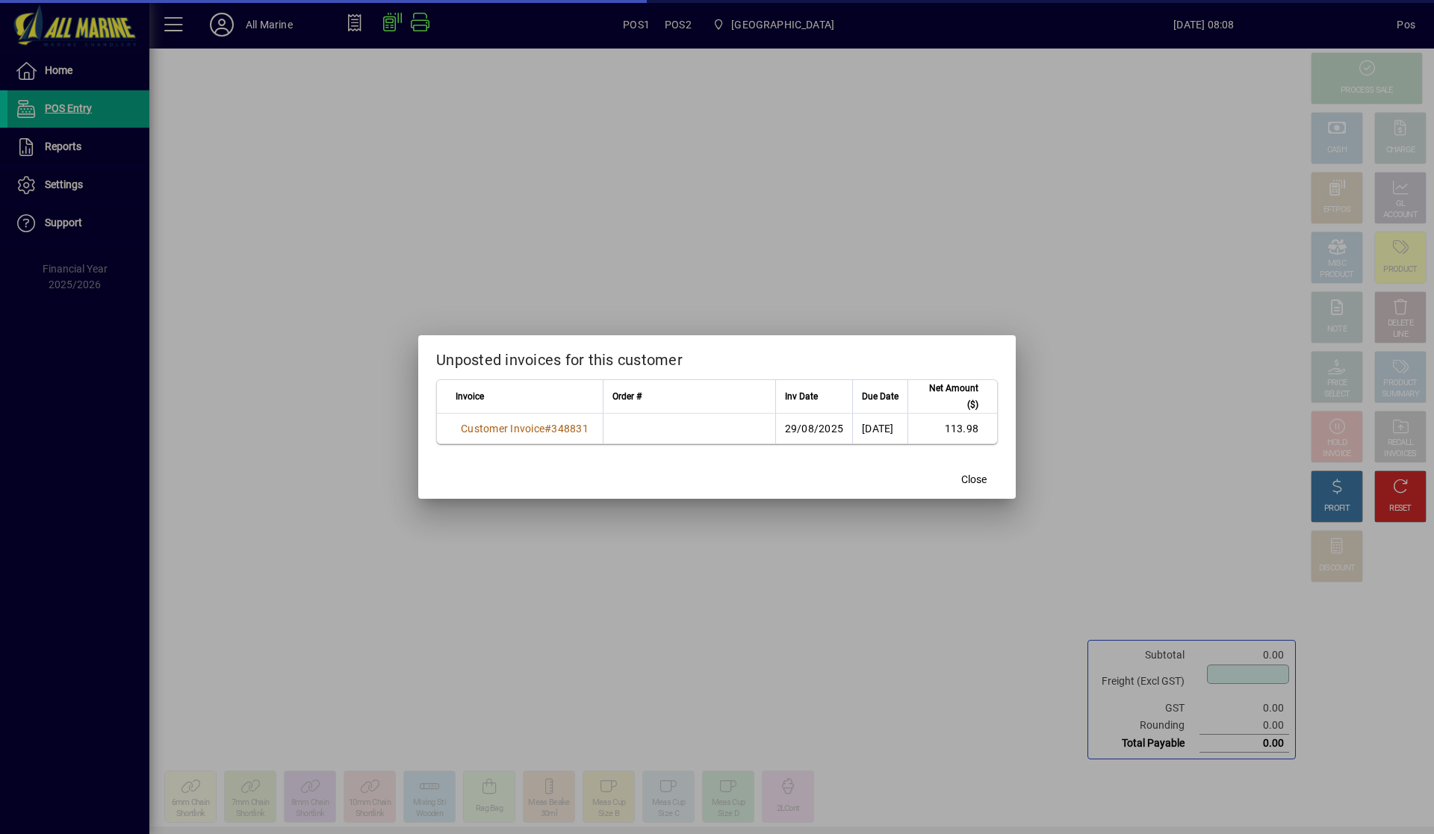 The image size is (1434, 834). What do you see at coordinates (524, 429) in the screenshot?
I see `a: Customer Invoice#348831` at bounding box center [524, 429].